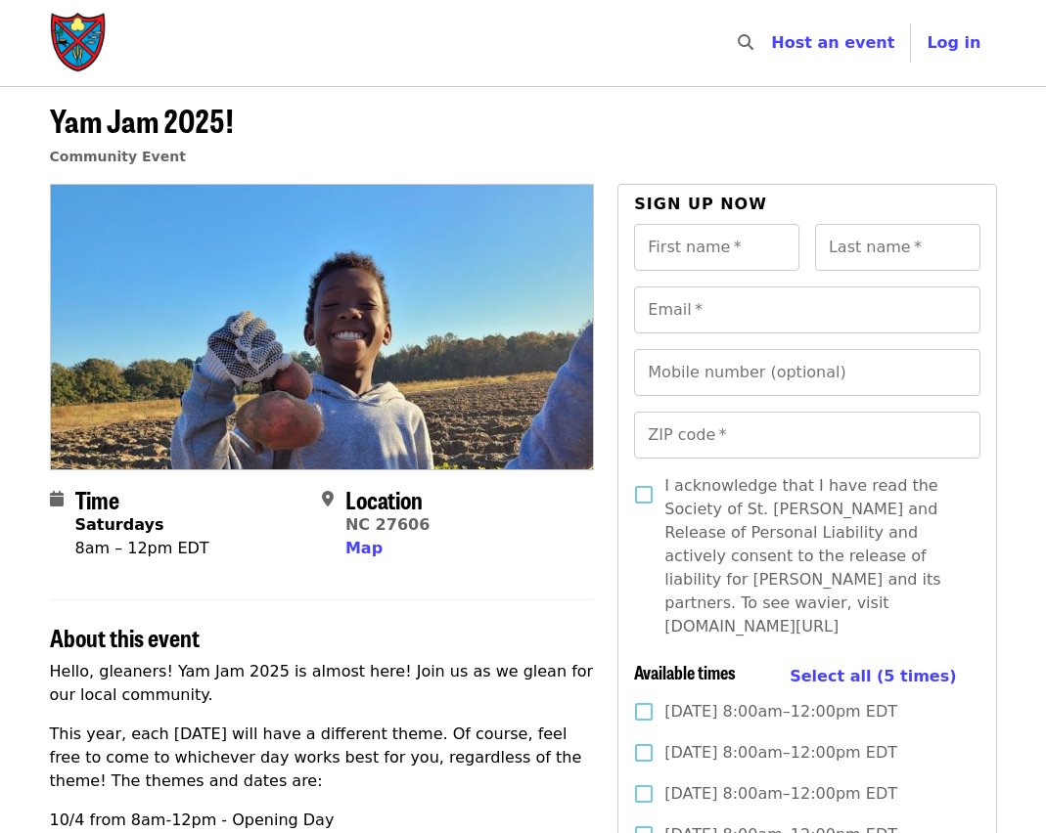  Describe the element at coordinates (806, 310) in the screenshot. I see `input: Email` at that location.